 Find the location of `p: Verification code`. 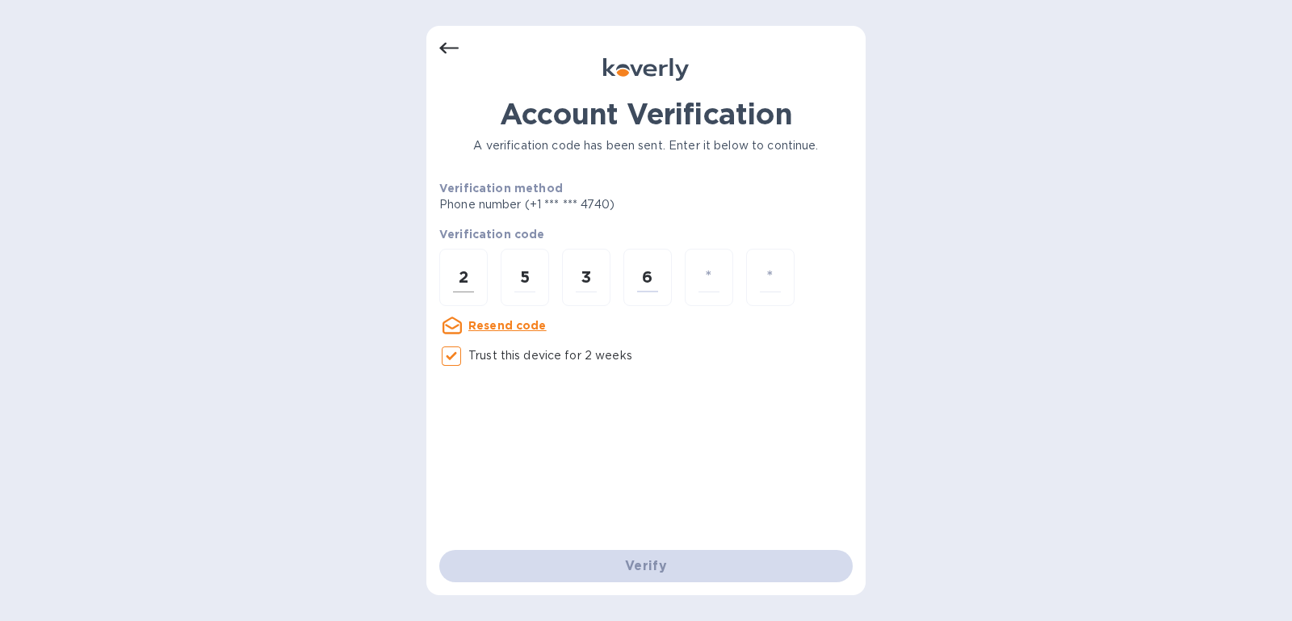

p: Verification code is located at coordinates (646, 234).